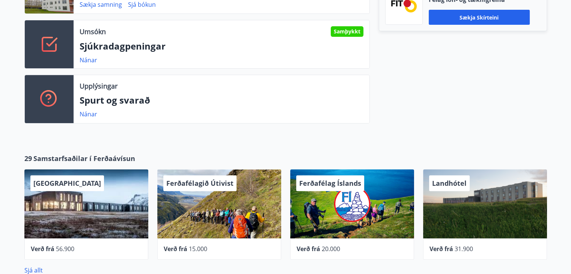 Image resolution: width=571 pixels, height=274 pixels. What do you see at coordinates (200, 183) in the screenshot?
I see `span: Ferðafélagið Útivist` at bounding box center [200, 183].